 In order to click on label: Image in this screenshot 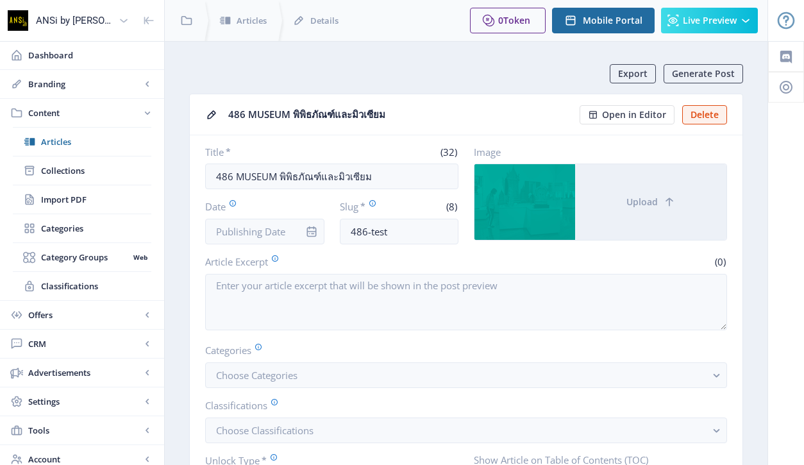, I will do `click(595, 152)`.